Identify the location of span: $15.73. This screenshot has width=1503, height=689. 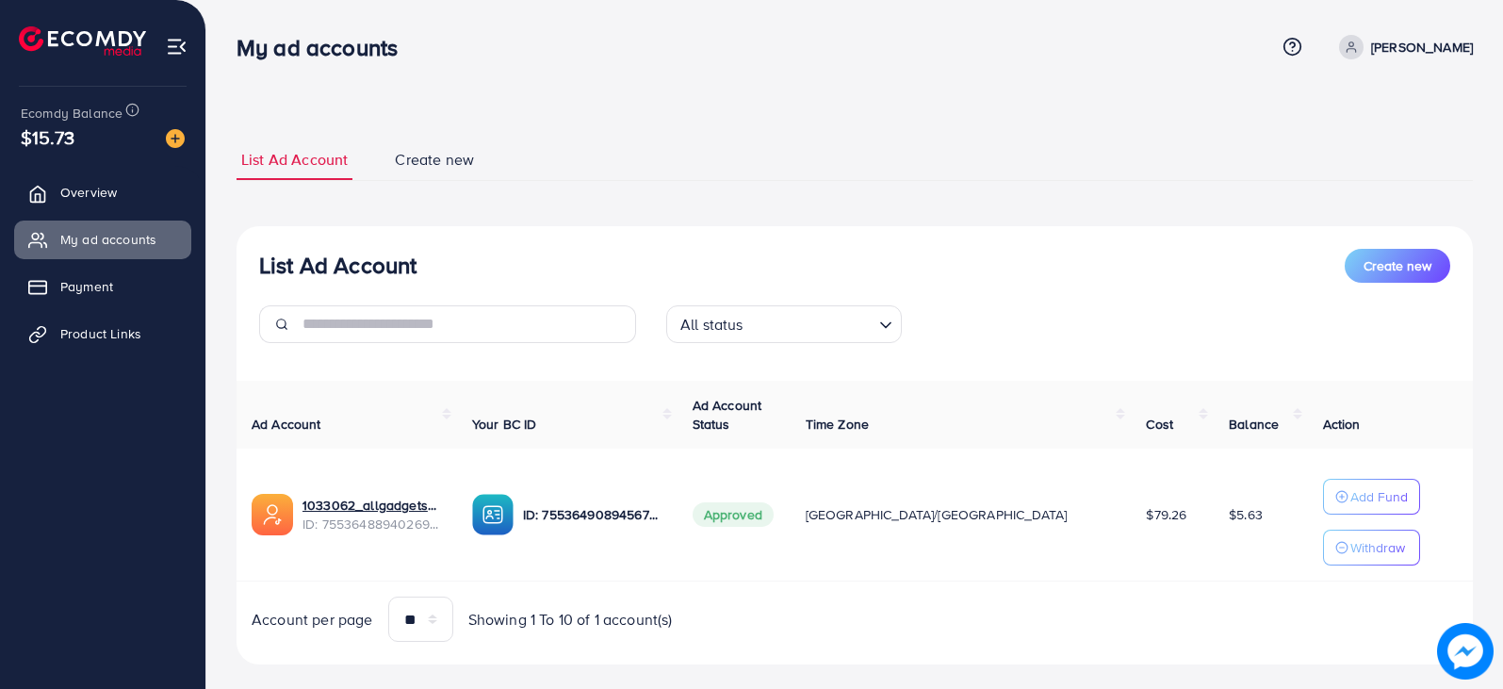
(47, 137).